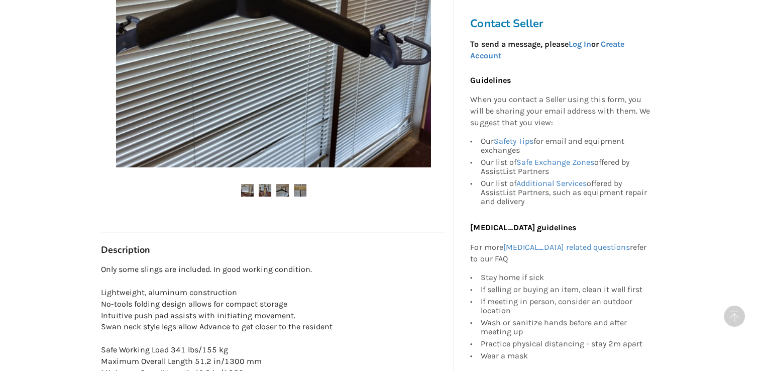  Describe the element at coordinates (565, 344) in the screenshot. I see `div: Practice physical distancing - stay 2m apart` at that location.